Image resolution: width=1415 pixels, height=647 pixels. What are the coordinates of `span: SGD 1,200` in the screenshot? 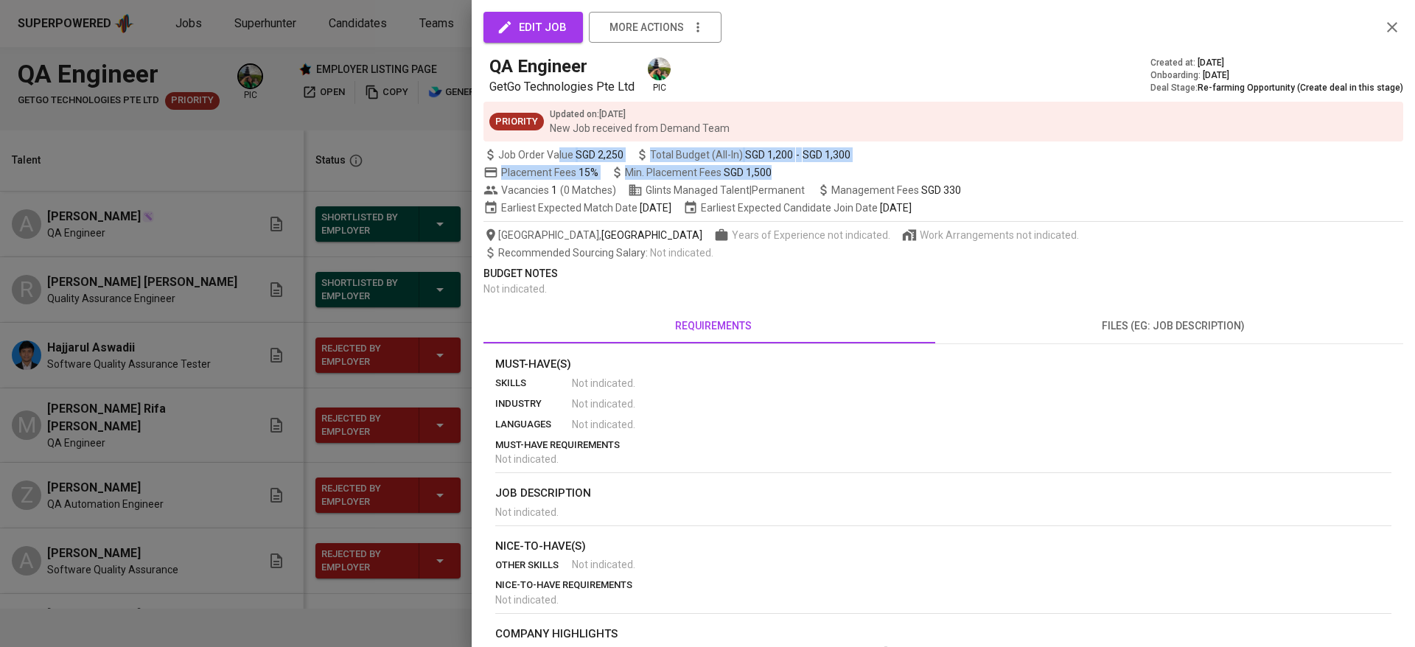 It's located at (768, 155).